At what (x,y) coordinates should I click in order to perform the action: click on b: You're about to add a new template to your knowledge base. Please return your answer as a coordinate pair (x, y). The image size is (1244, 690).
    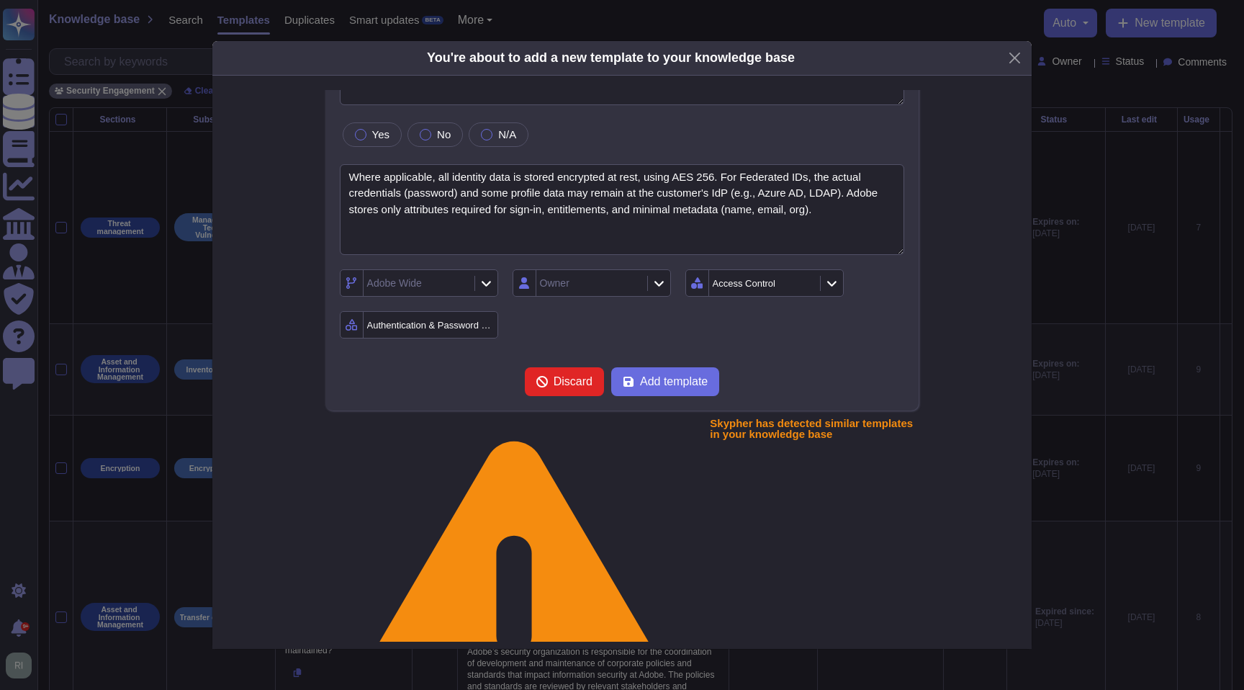
    Looking at the image, I should click on (610, 58).